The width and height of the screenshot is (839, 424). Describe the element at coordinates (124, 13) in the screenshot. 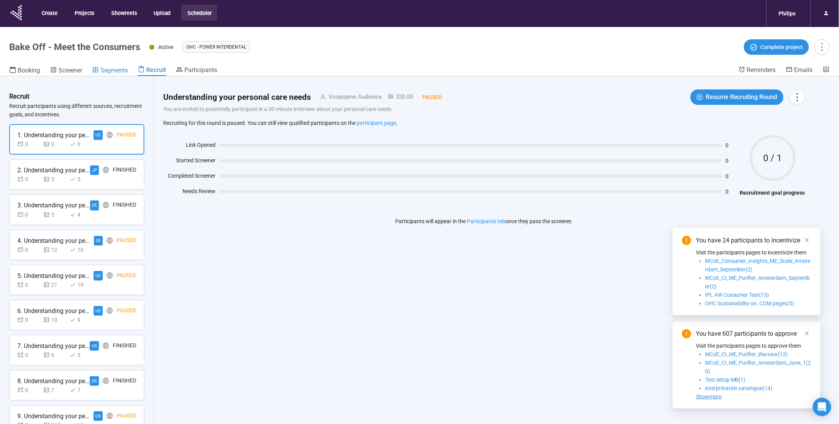

I see `button: Showreels` at that location.